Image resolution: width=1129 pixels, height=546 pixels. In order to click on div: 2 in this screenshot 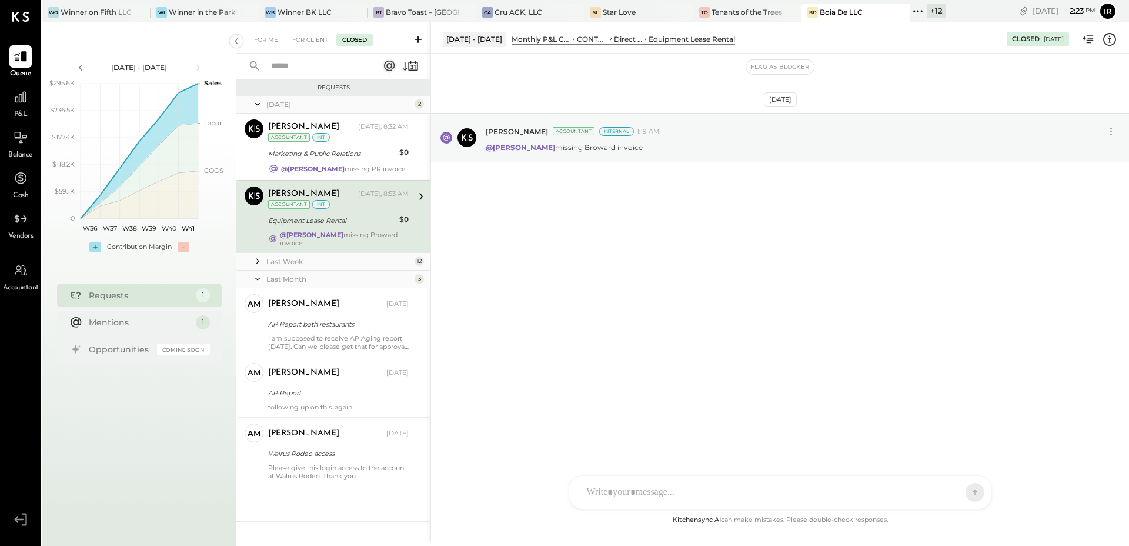, I will do `click(419, 104)`.